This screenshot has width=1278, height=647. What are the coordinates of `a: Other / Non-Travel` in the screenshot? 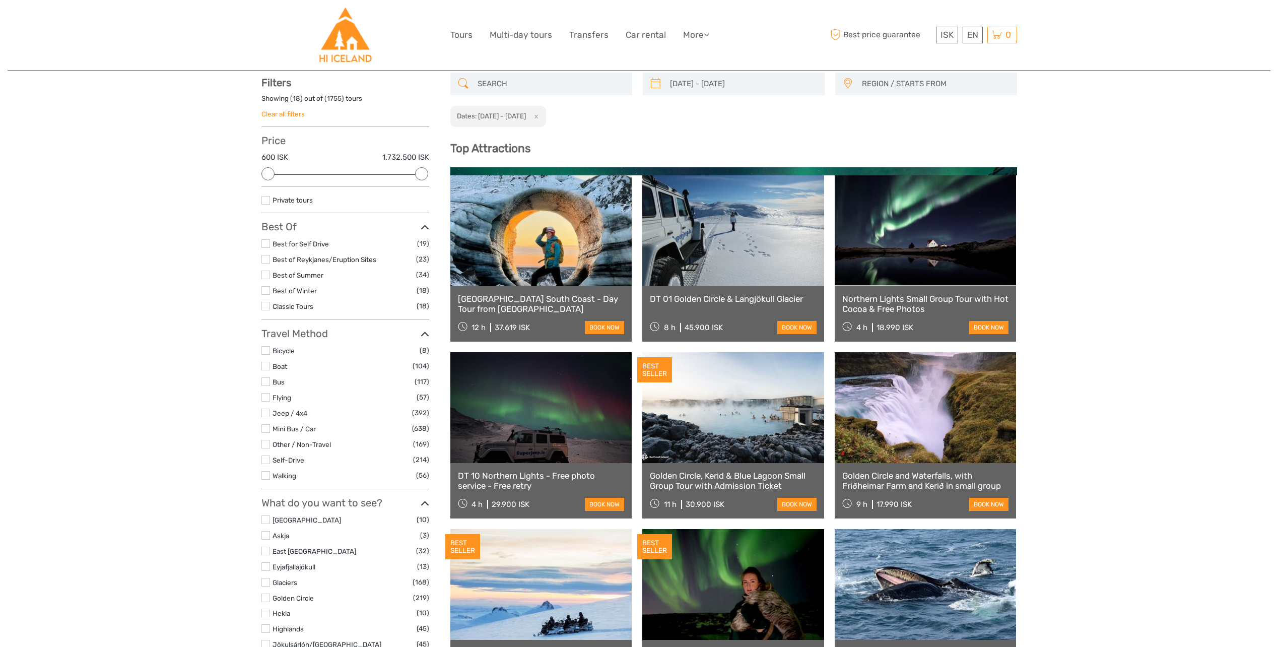 It's located at (302, 444).